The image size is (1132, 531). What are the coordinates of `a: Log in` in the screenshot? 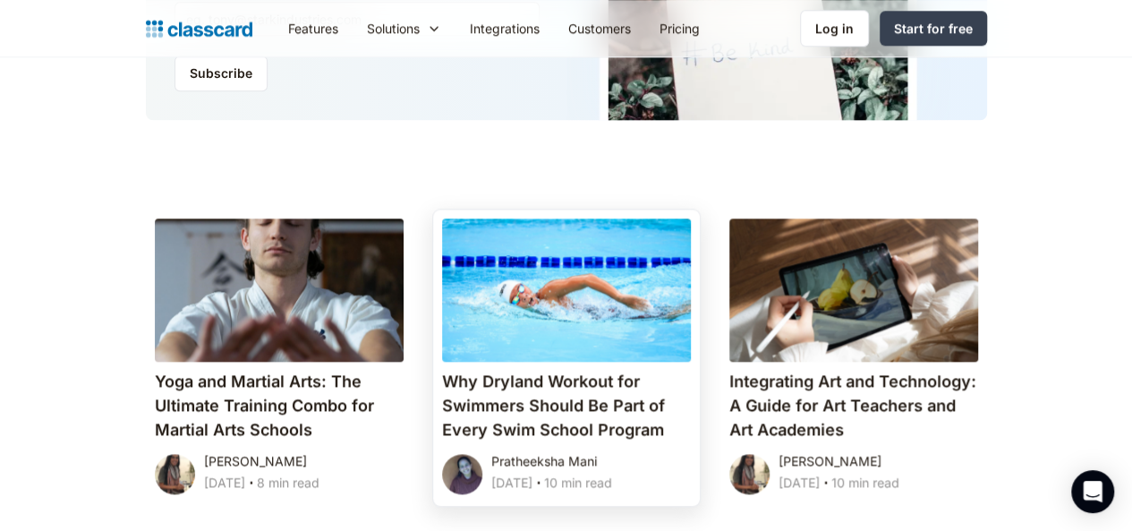 It's located at (834, 28).